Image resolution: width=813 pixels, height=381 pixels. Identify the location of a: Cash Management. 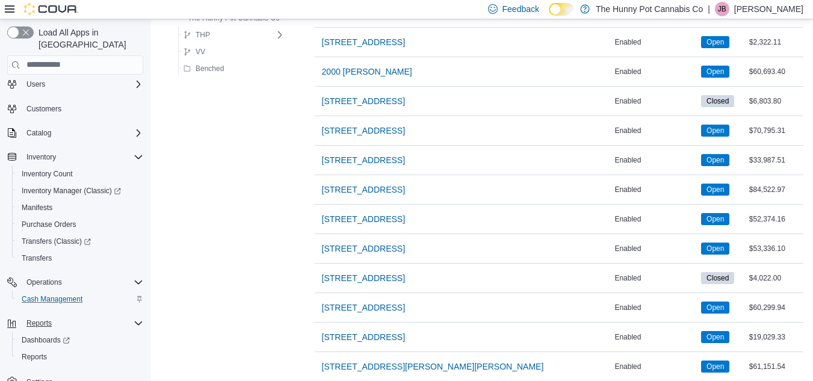
(52, 299).